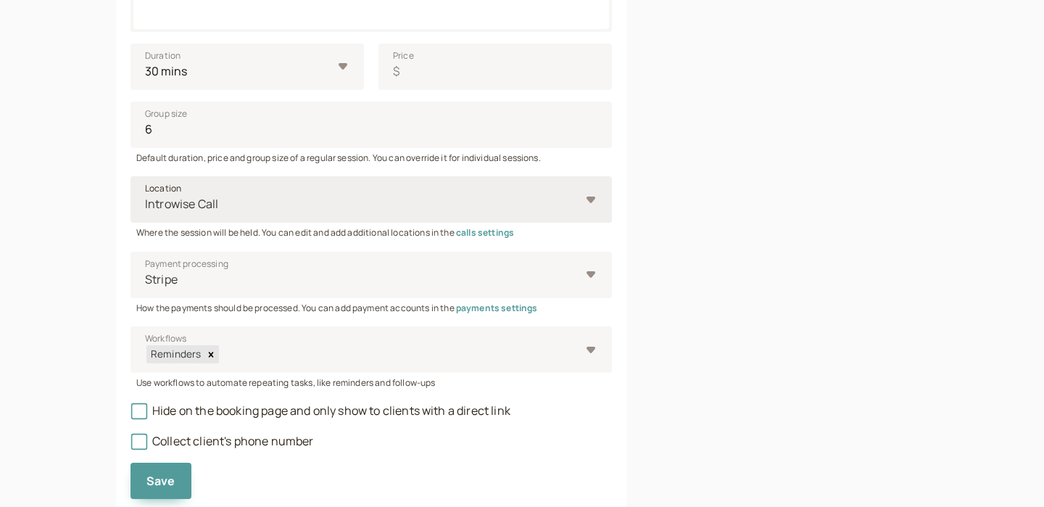 Image resolution: width=1044 pixels, height=507 pixels. Describe the element at coordinates (1007, 472) in the screenshot. I see `div: Chat Widget` at that location.